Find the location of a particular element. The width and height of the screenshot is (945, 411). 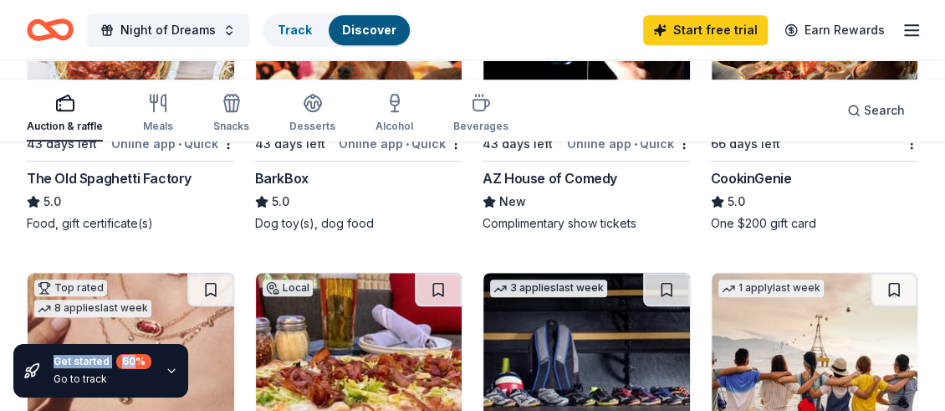

a: Home is located at coordinates (50, 29).